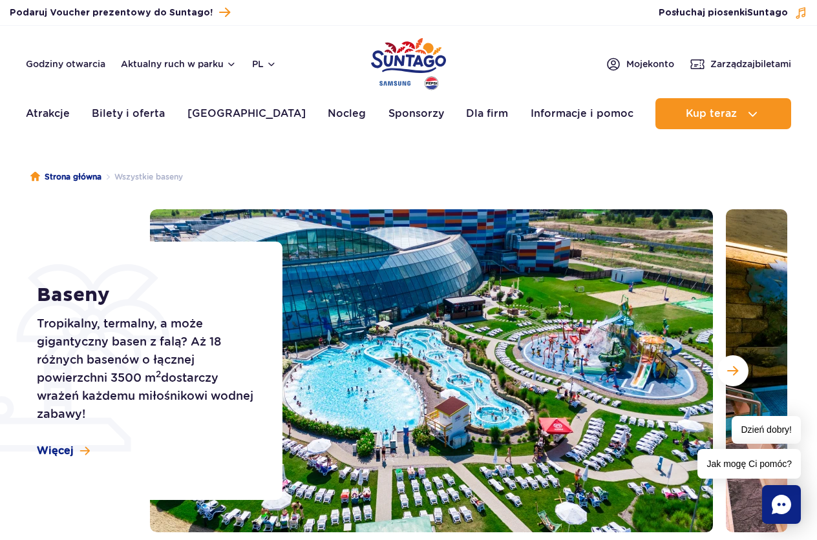 This screenshot has height=540, width=817. I want to click on sup: 2, so click(158, 374).